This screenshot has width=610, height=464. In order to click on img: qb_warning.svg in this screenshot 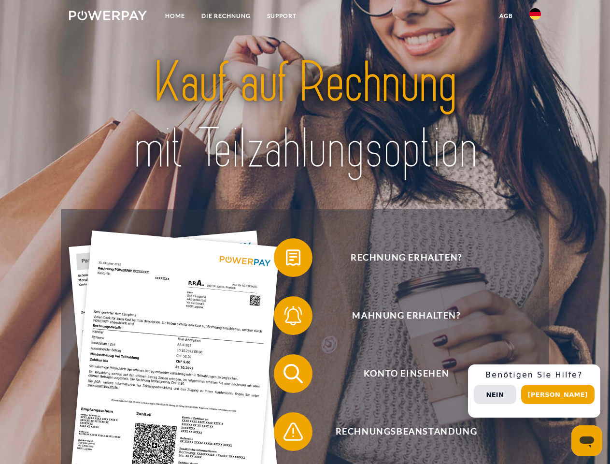, I will do `click(293, 432)`.